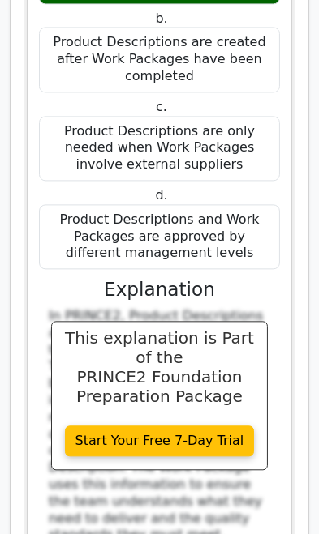  I want to click on div: Product Descriptions are created after Work Packages have been completed, so click(159, 59).